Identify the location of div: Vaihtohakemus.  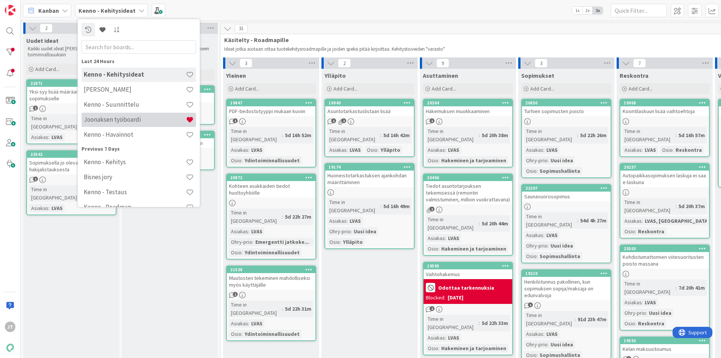
(468, 274).